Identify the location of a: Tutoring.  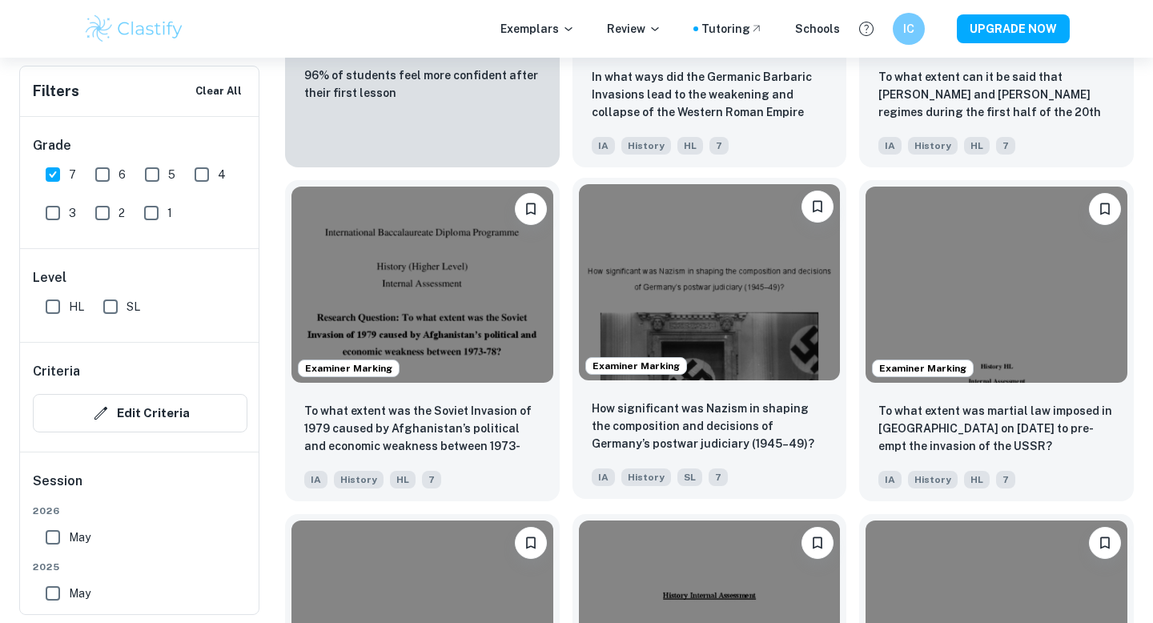
(732, 29).